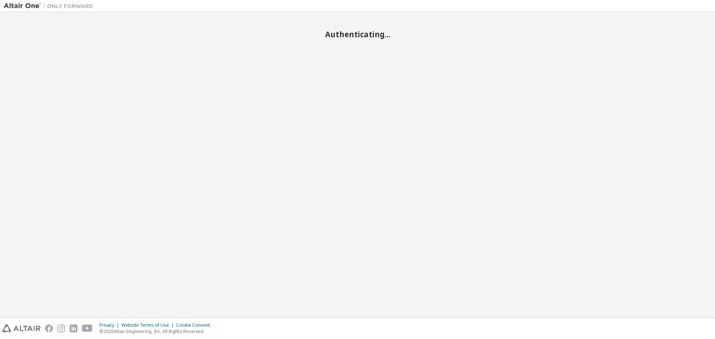  Describe the element at coordinates (50, 6) in the screenshot. I see `img: Altair One` at that location.